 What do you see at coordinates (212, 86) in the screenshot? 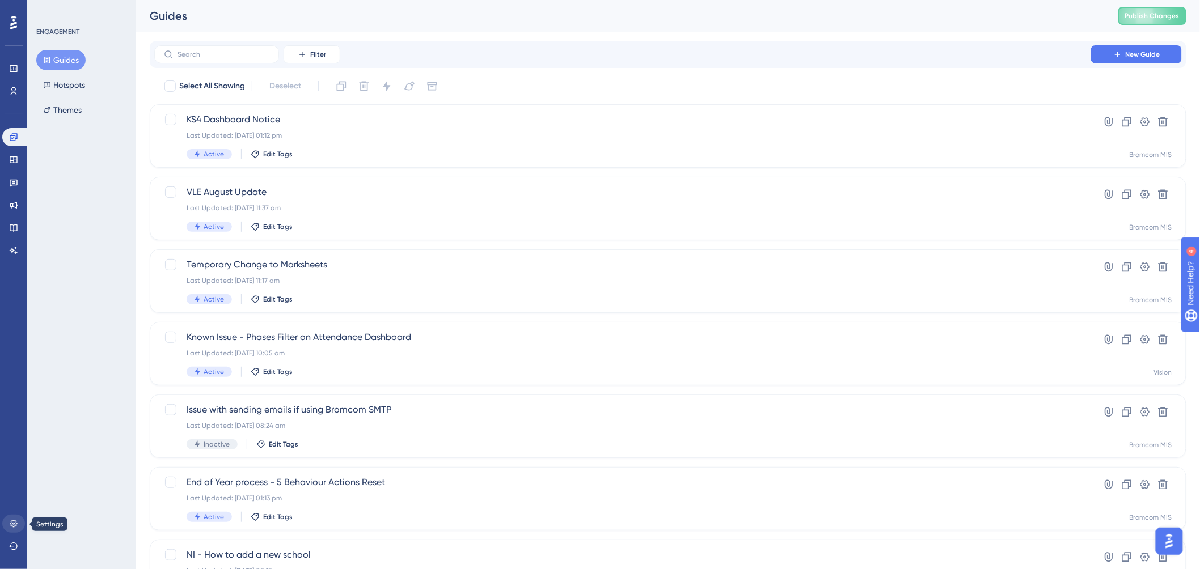
I see `span: Select All Showing` at bounding box center [212, 86].